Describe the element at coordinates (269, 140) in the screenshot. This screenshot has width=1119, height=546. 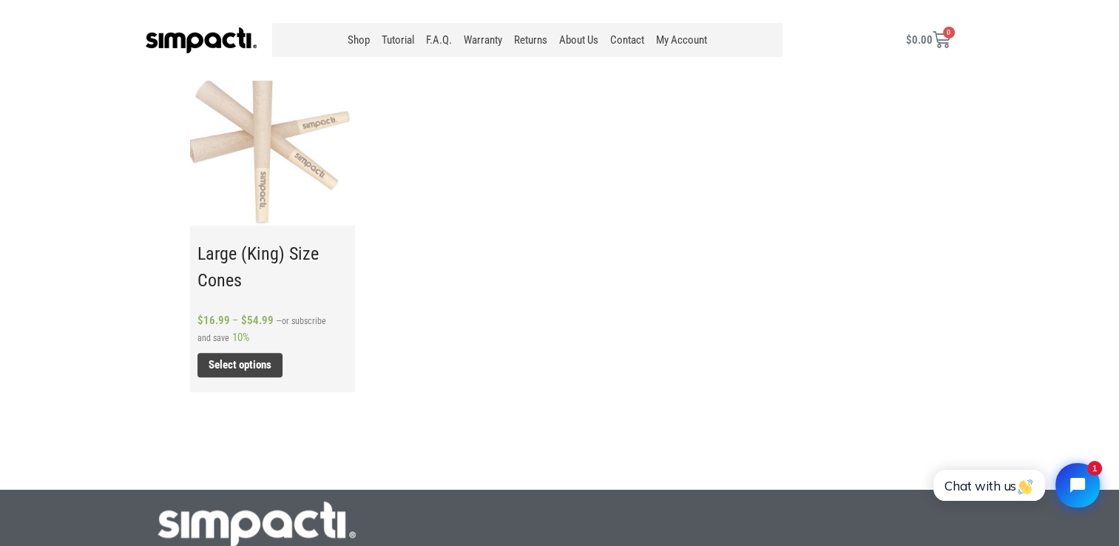
I see `img: Large (King) Size Cones` at that location.